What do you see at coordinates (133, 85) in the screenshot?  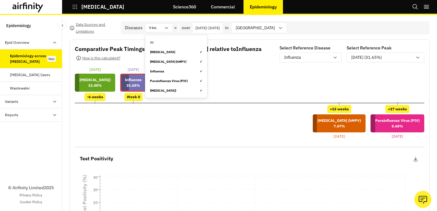 I see `p: 31.65 %` at bounding box center [133, 85].